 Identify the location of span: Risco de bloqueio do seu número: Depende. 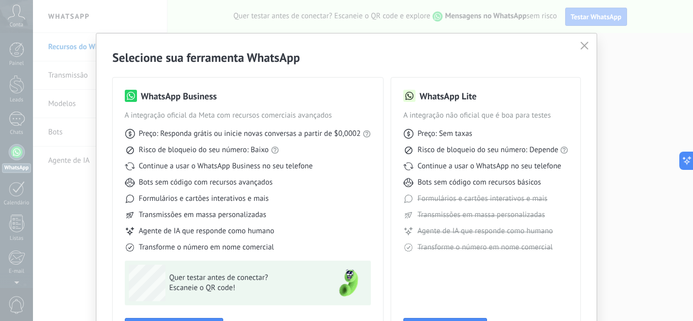
(488, 150).